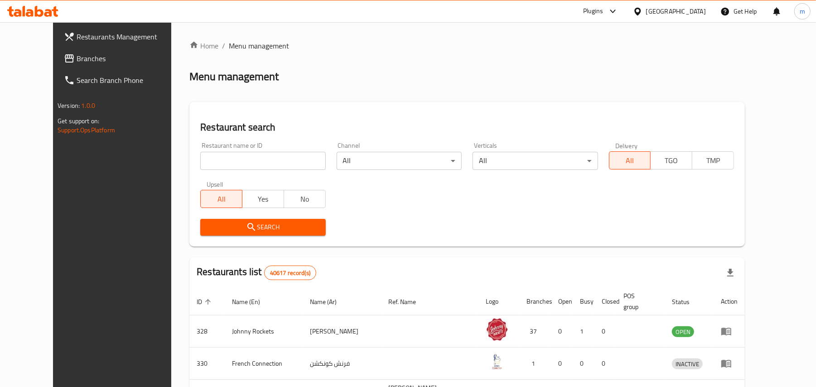 This screenshot has height=387, width=816. Describe the element at coordinates (259, 46) in the screenshot. I see `span: Menu management` at that location.